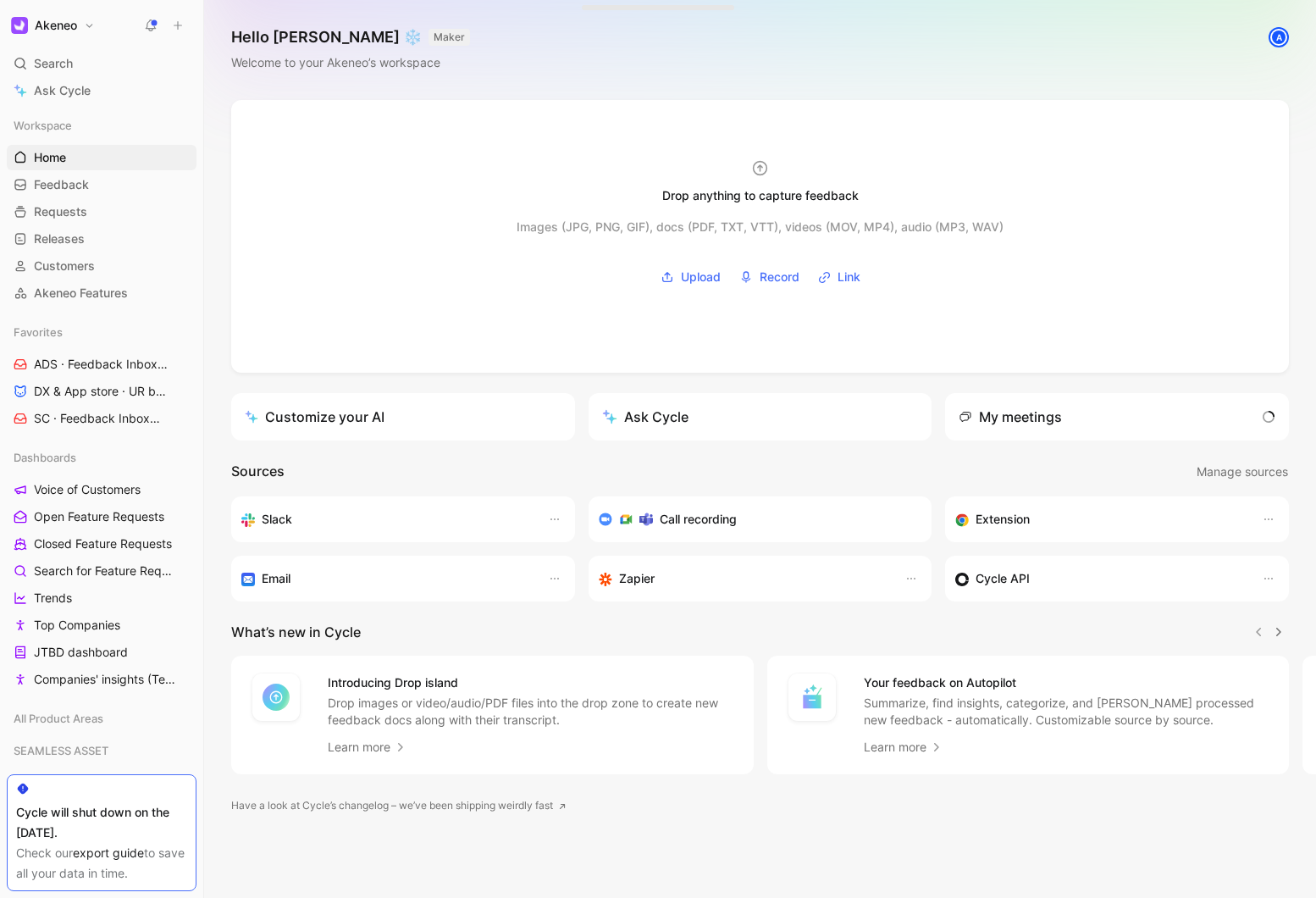 The image size is (1316, 898). I want to click on h3: Email, so click(276, 579).